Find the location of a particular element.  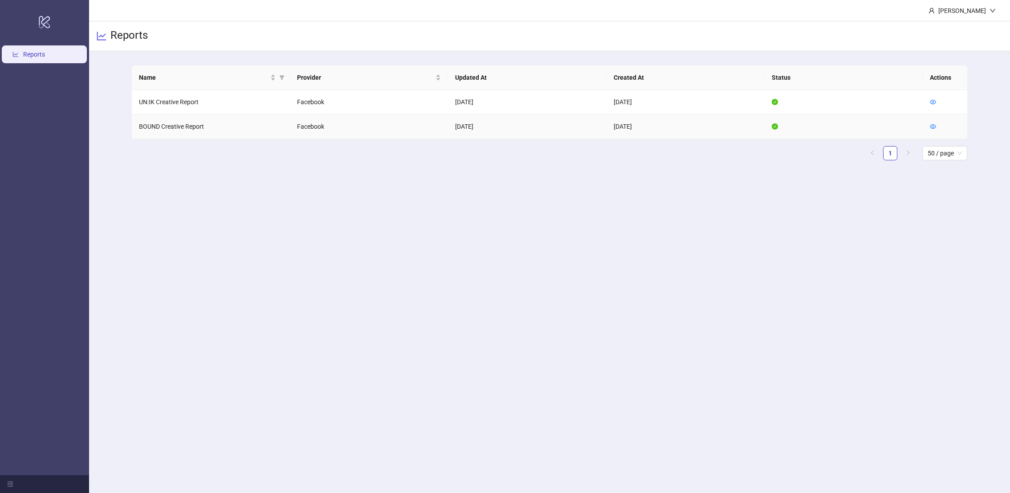

th: Created At is located at coordinates (685, 77).